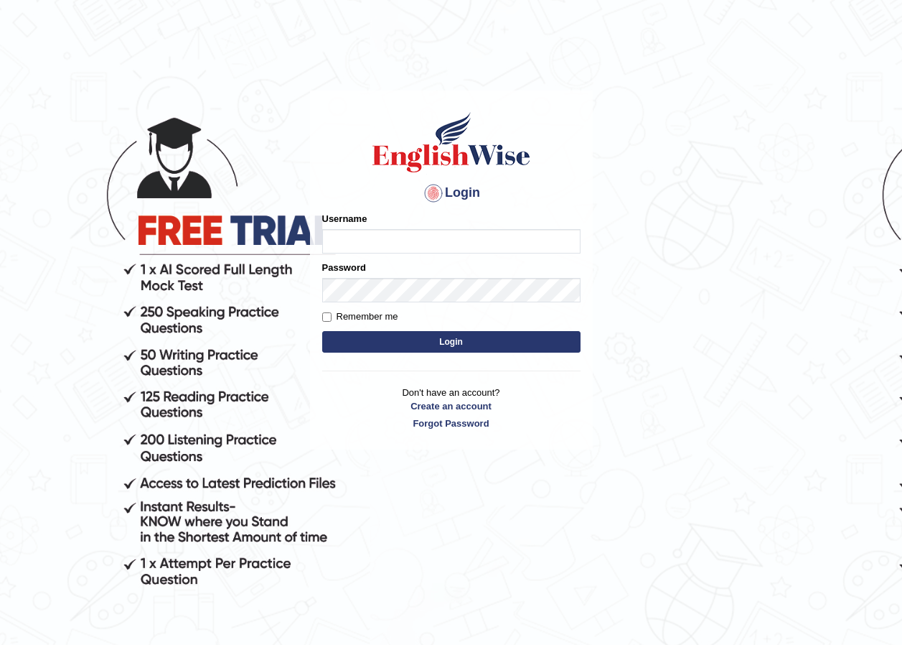 This screenshot has width=902, height=645. Describe the element at coordinates (327, 317) in the screenshot. I see `input: Remember me` at that location.